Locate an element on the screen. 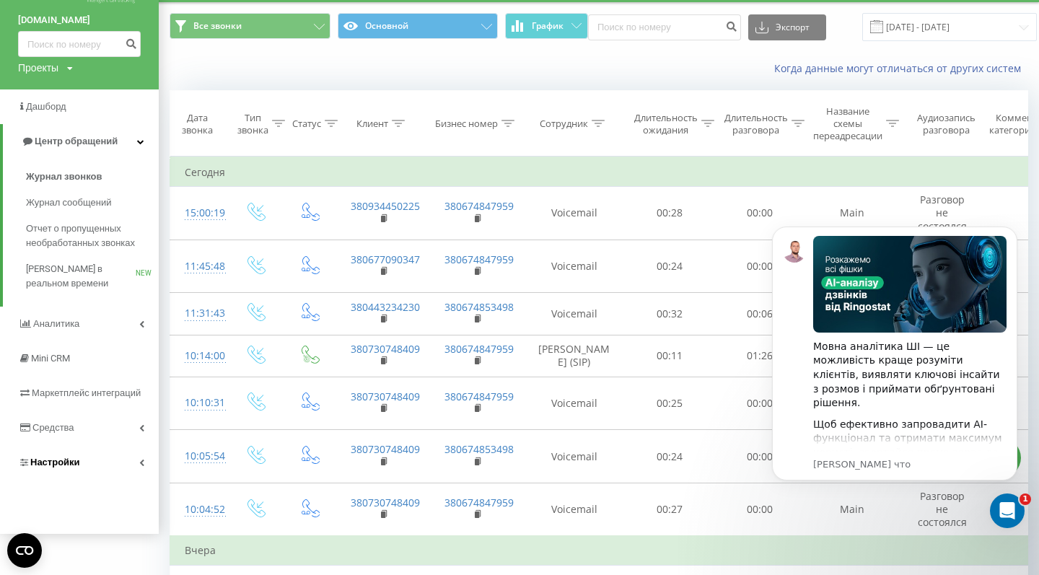  div: Сотрудник is located at coordinates (564, 123).